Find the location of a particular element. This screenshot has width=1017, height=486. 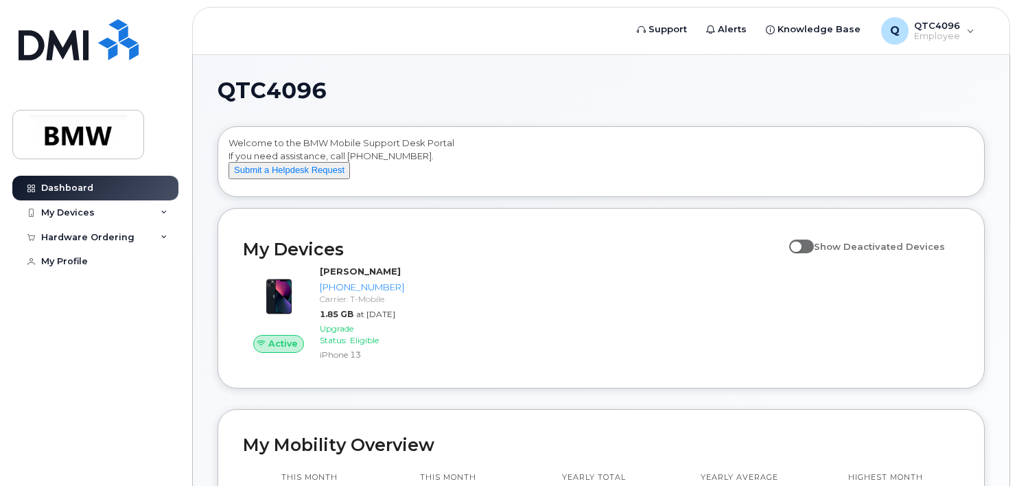

div: iPhone 13 is located at coordinates (362, 354).